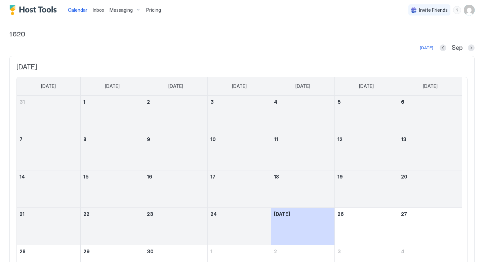  What do you see at coordinates (176, 102) in the screenshot?
I see `a: September 2, 2025` at bounding box center [176, 102].